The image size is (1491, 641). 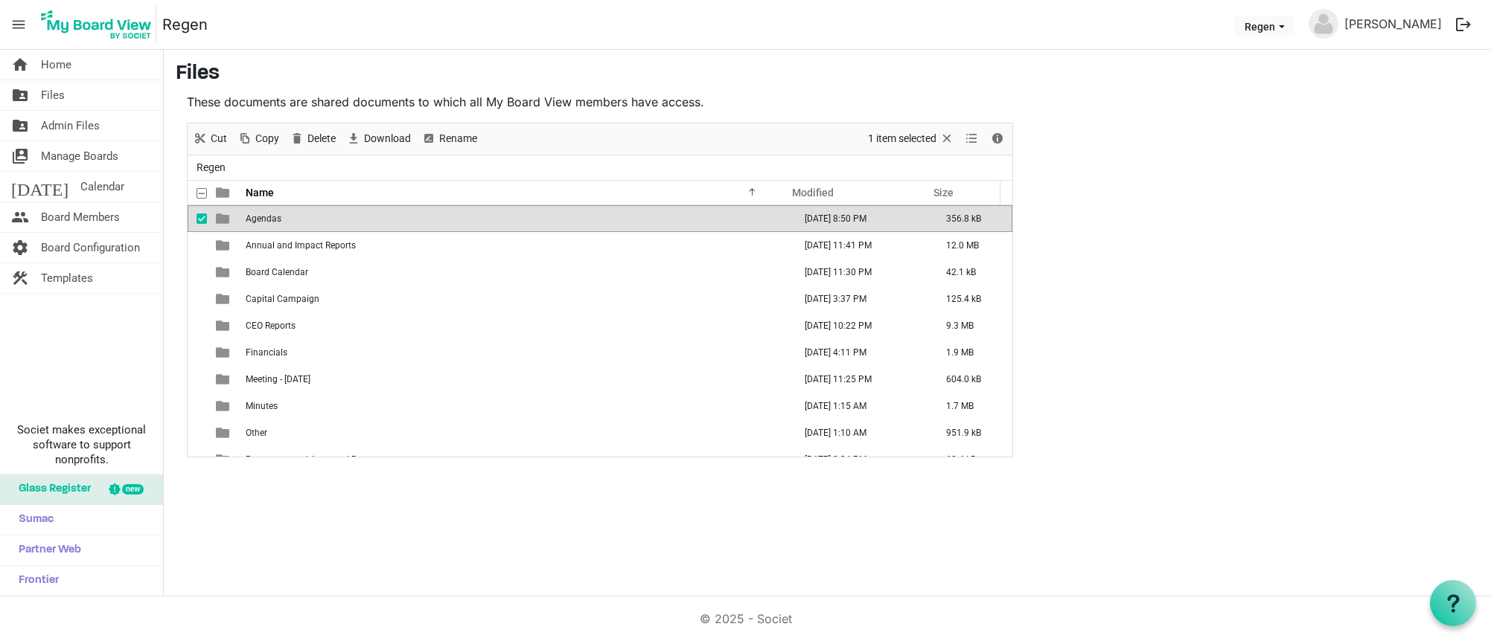 What do you see at coordinates (515, 299) in the screenshot?
I see `td: Capital Campaign is template cell column header Name` at bounding box center [515, 299].